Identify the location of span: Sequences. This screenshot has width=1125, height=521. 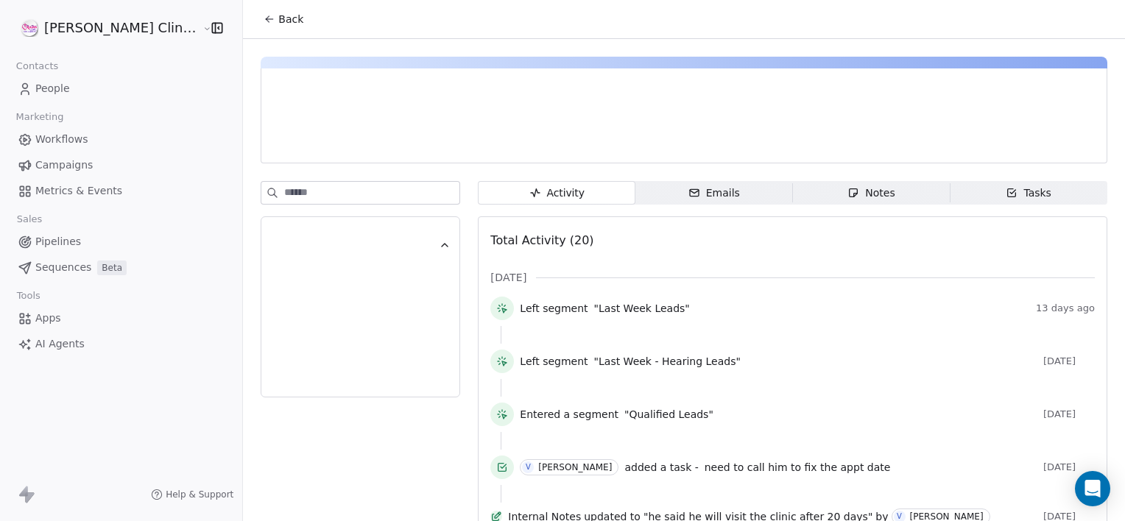
(63, 267).